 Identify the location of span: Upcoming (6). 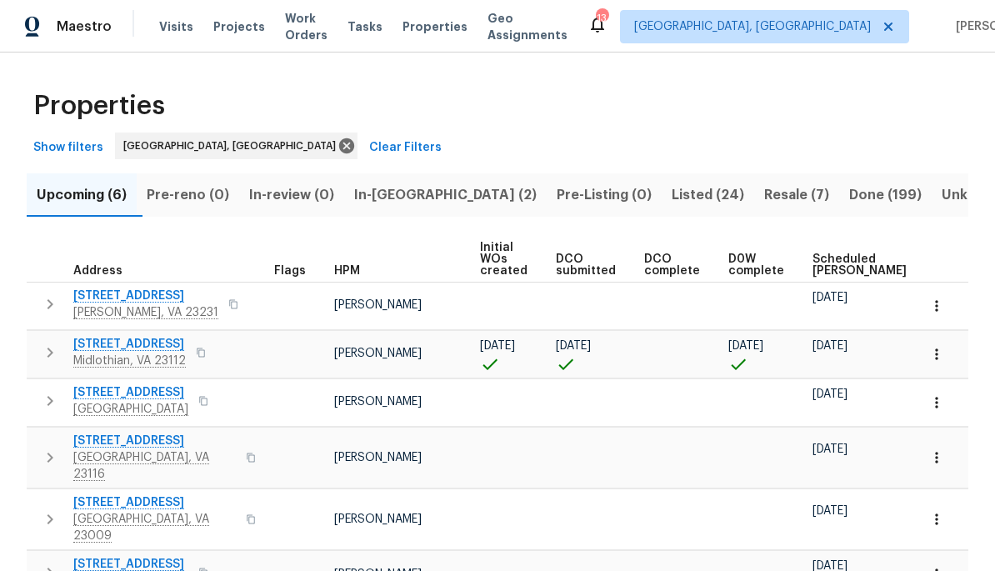
(82, 195).